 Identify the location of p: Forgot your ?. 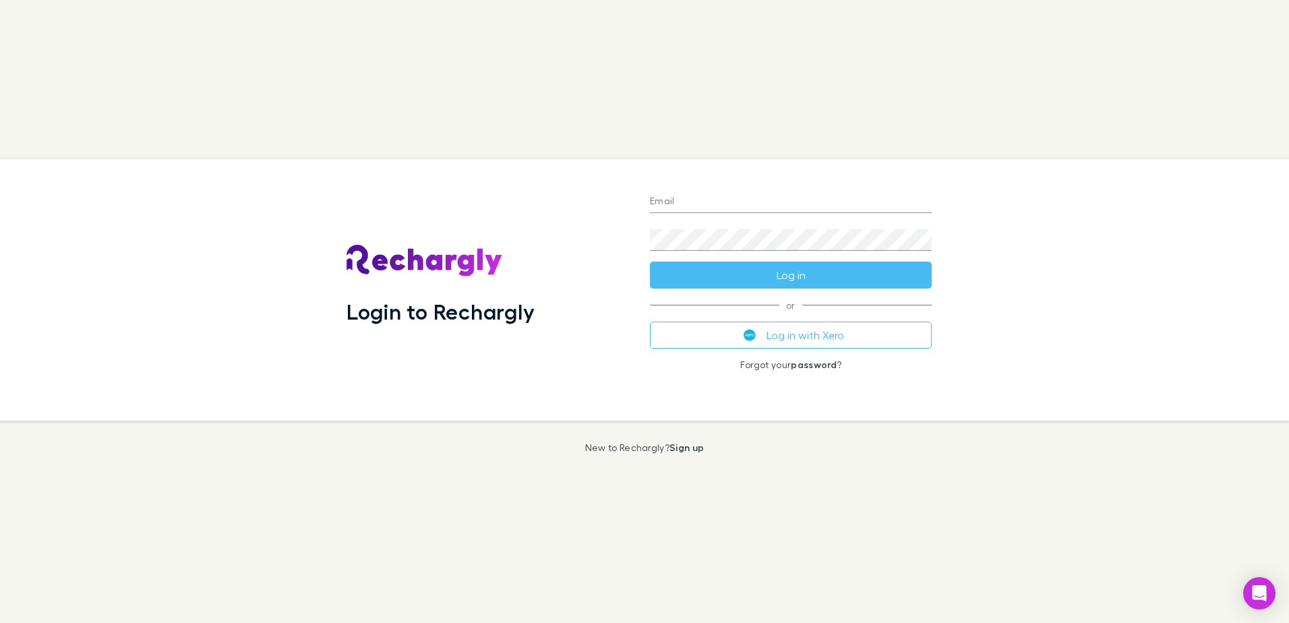
(791, 365).